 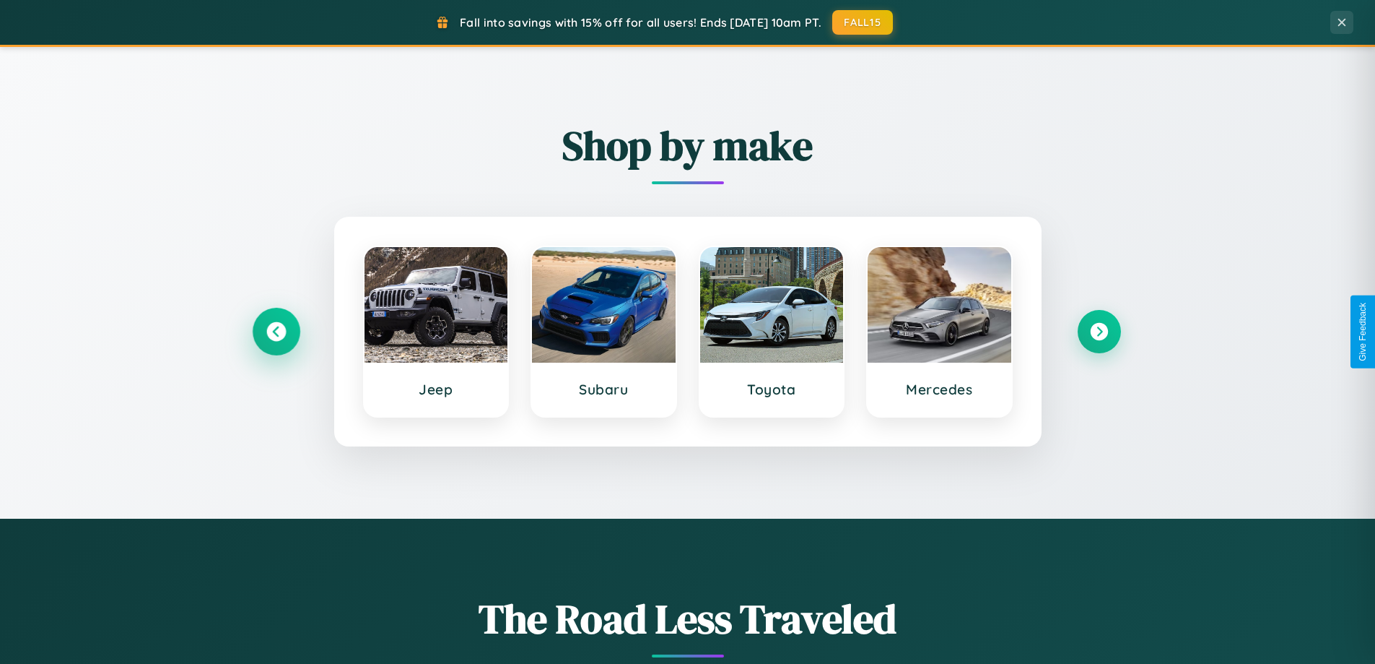 I want to click on h3: Mercedes, so click(x=939, y=389).